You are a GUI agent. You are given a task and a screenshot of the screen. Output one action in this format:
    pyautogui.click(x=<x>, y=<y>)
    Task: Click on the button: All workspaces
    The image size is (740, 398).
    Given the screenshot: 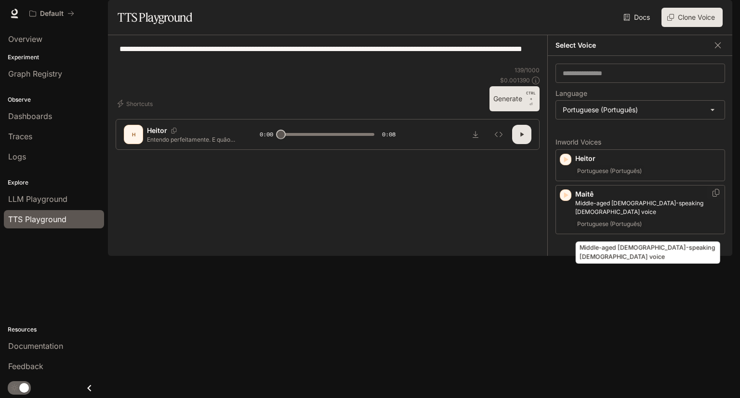 What is the action you would take?
    pyautogui.click(x=52, y=13)
    